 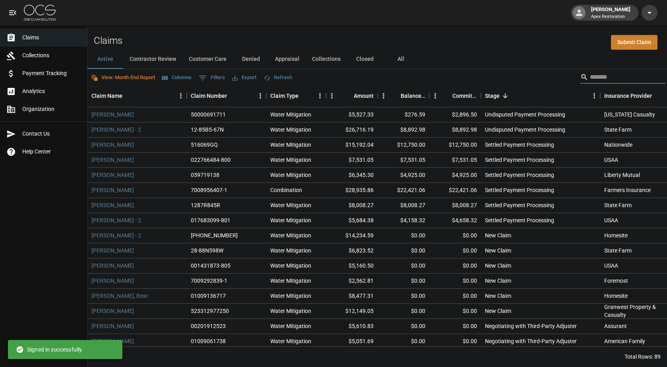 I want to click on button: Export, so click(x=244, y=78).